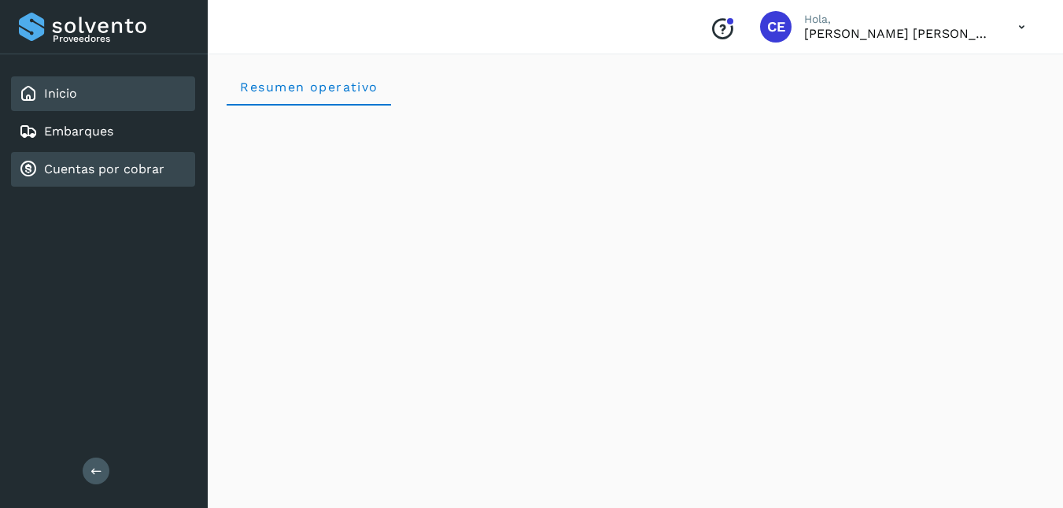 Image resolution: width=1063 pixels, height=508 pixels. Describe the element at coordinates (103, 169) in the screenshot. I see `div: Cuentas por cobrar` at that location.